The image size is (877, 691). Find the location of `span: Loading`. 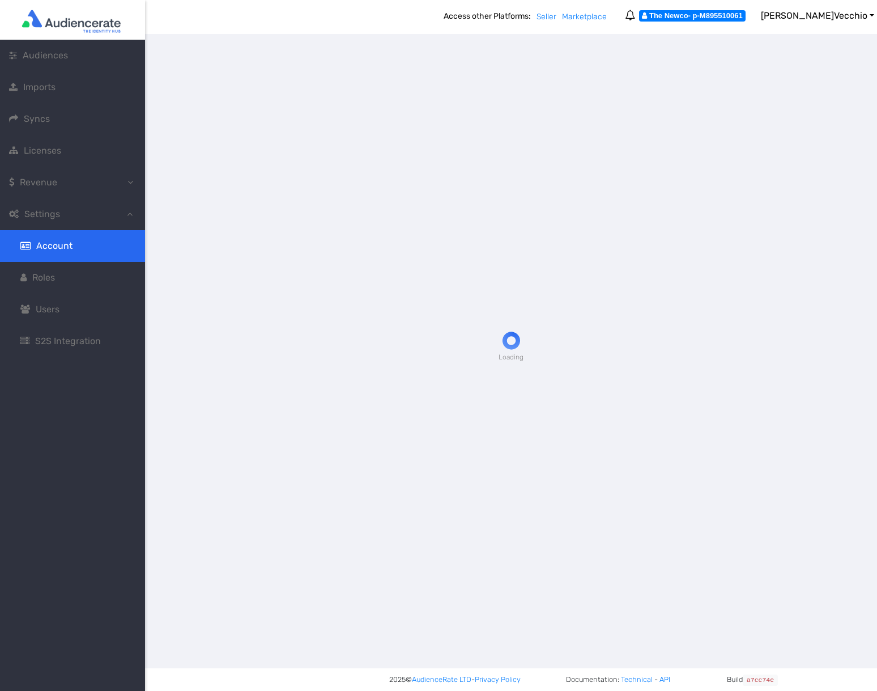

span: Loading is located at coordinates (511, 356).